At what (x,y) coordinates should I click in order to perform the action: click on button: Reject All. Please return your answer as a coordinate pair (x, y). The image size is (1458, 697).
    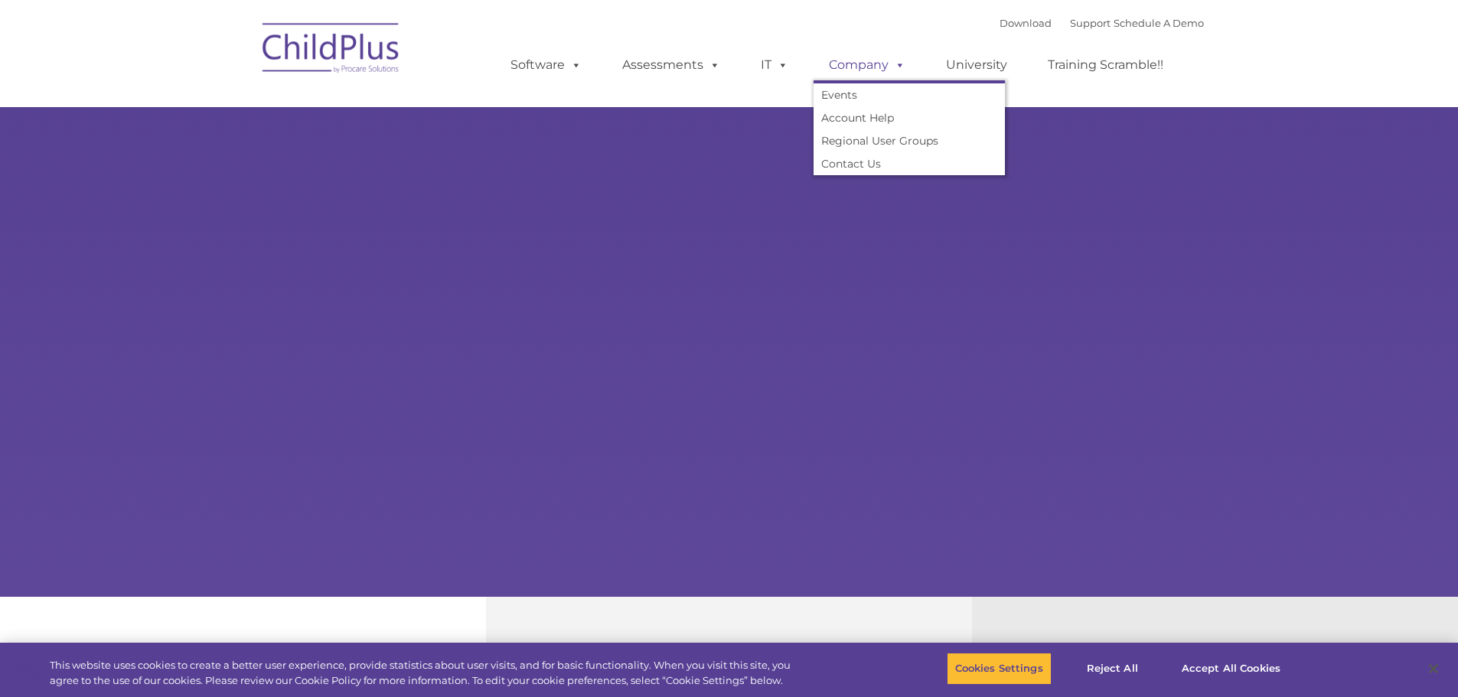
    Looking at the image, I should click on (1112, 669).